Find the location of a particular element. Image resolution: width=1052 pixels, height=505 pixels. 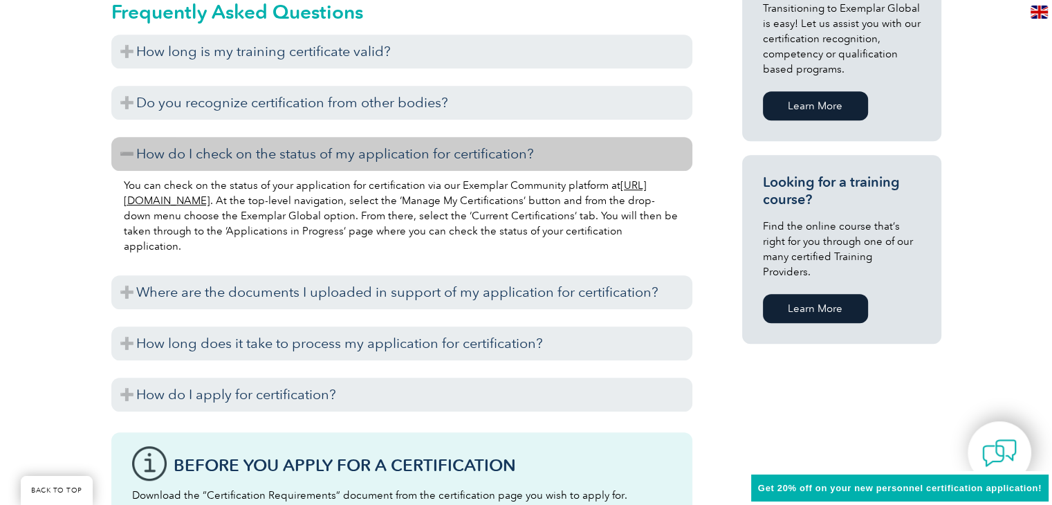

h2: Frequently Asked Questions is located at coordinates (402, 12).